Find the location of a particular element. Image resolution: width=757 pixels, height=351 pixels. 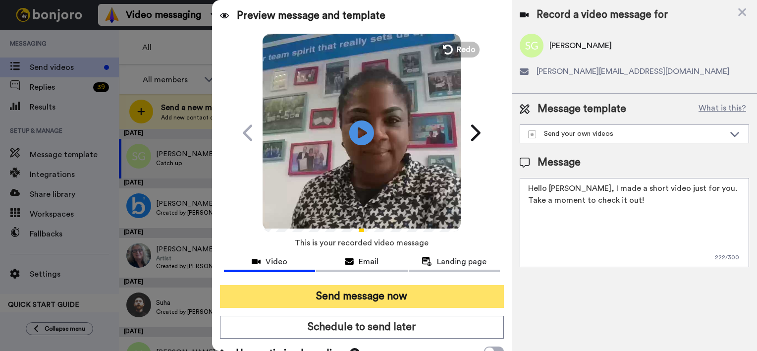

span: Email is located at coordinates (368, 261).